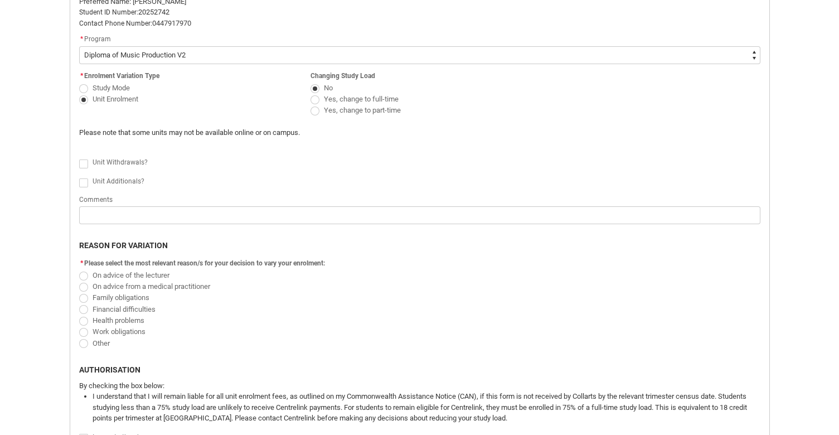 The image size is (839, 435). I want to click on span: Comments, so click(96, 200).